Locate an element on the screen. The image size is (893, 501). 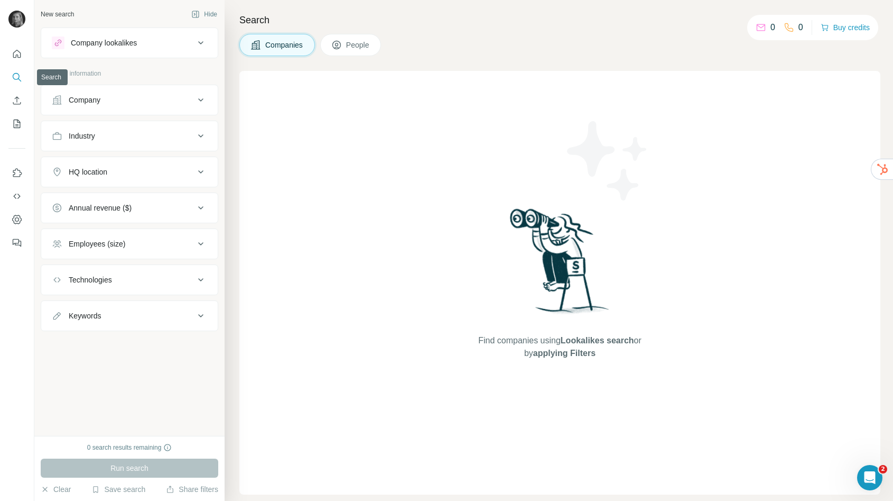
img: Surfe Illustration - Stars is located at coordinates (608, 161).